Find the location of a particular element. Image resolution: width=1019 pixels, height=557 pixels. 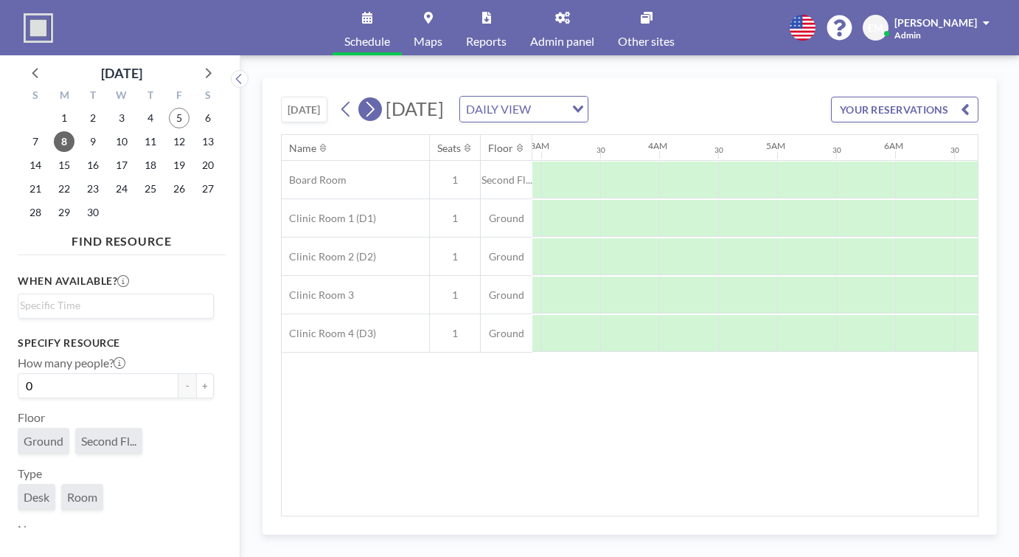

span: Thursday, September 25, 2025 is located at coordinates (150, 189).